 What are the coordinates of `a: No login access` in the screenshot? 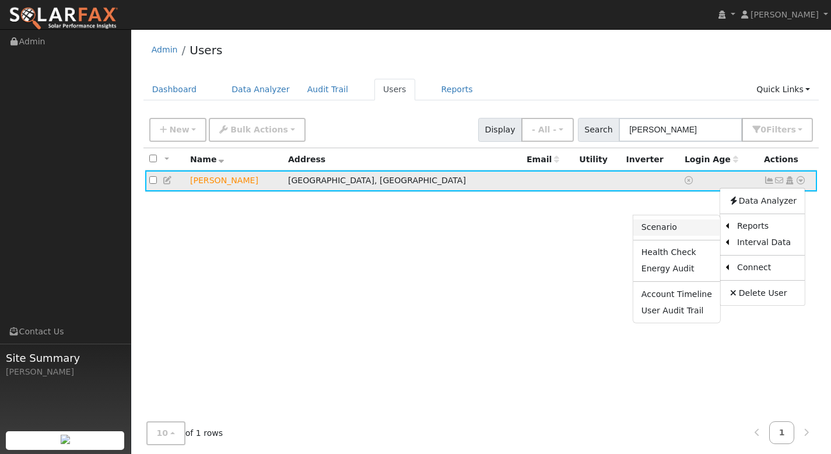 It's located at (690, 180).